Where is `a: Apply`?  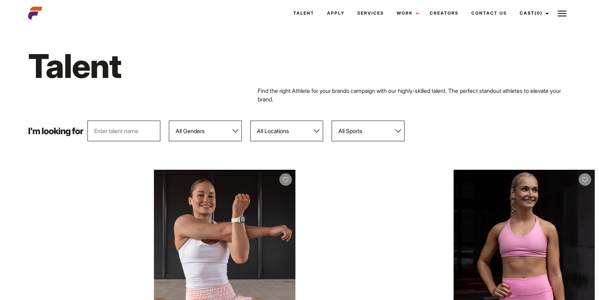 a: Apply is located at coordinates (336, 13).